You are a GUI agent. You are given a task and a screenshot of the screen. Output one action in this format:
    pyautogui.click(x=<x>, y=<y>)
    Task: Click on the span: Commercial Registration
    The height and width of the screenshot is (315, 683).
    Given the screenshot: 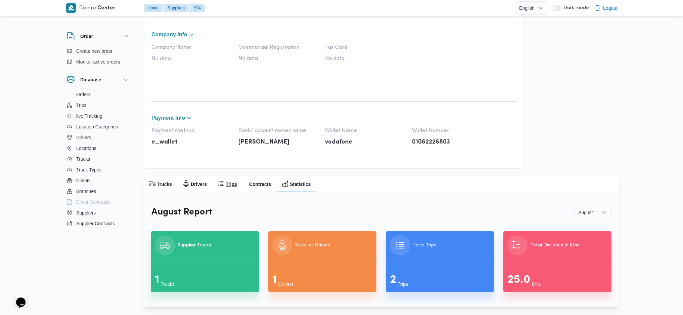 What is the action you would take?
    pyautogui.click(x=278, y=47)
    